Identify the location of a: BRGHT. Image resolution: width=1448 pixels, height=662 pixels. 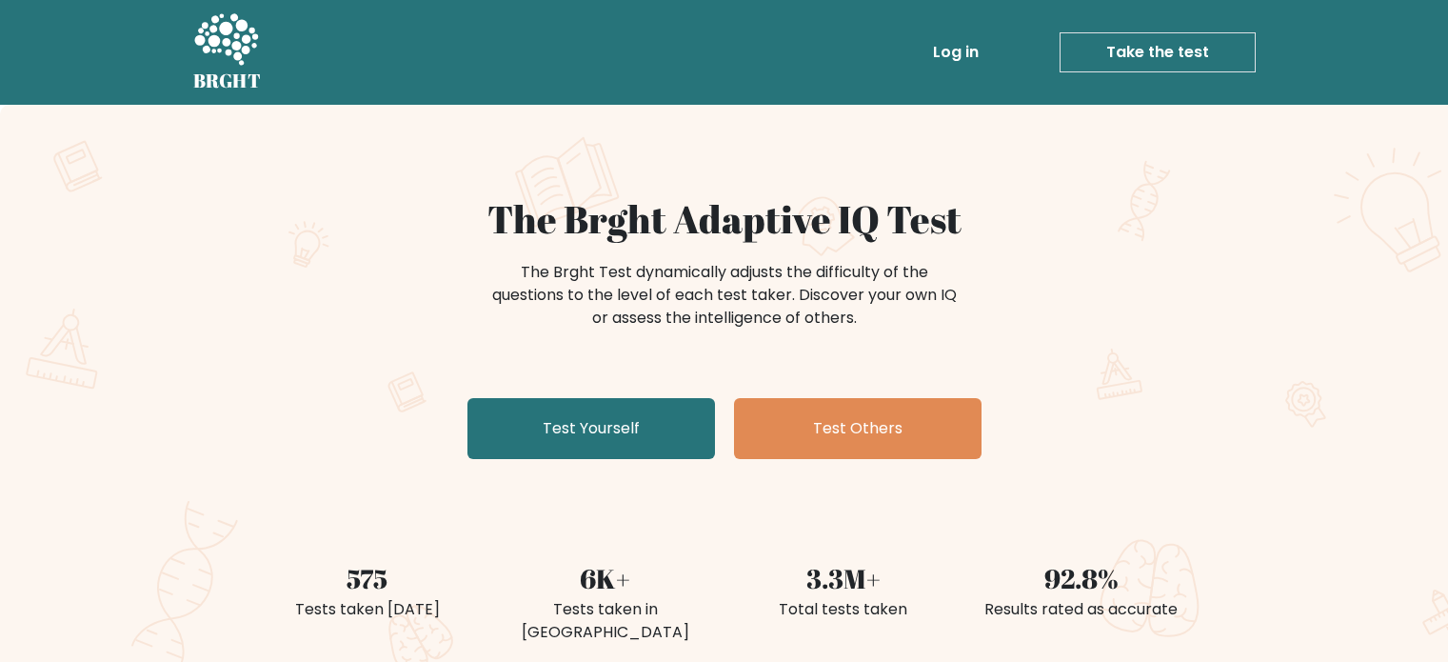
(228, 52).